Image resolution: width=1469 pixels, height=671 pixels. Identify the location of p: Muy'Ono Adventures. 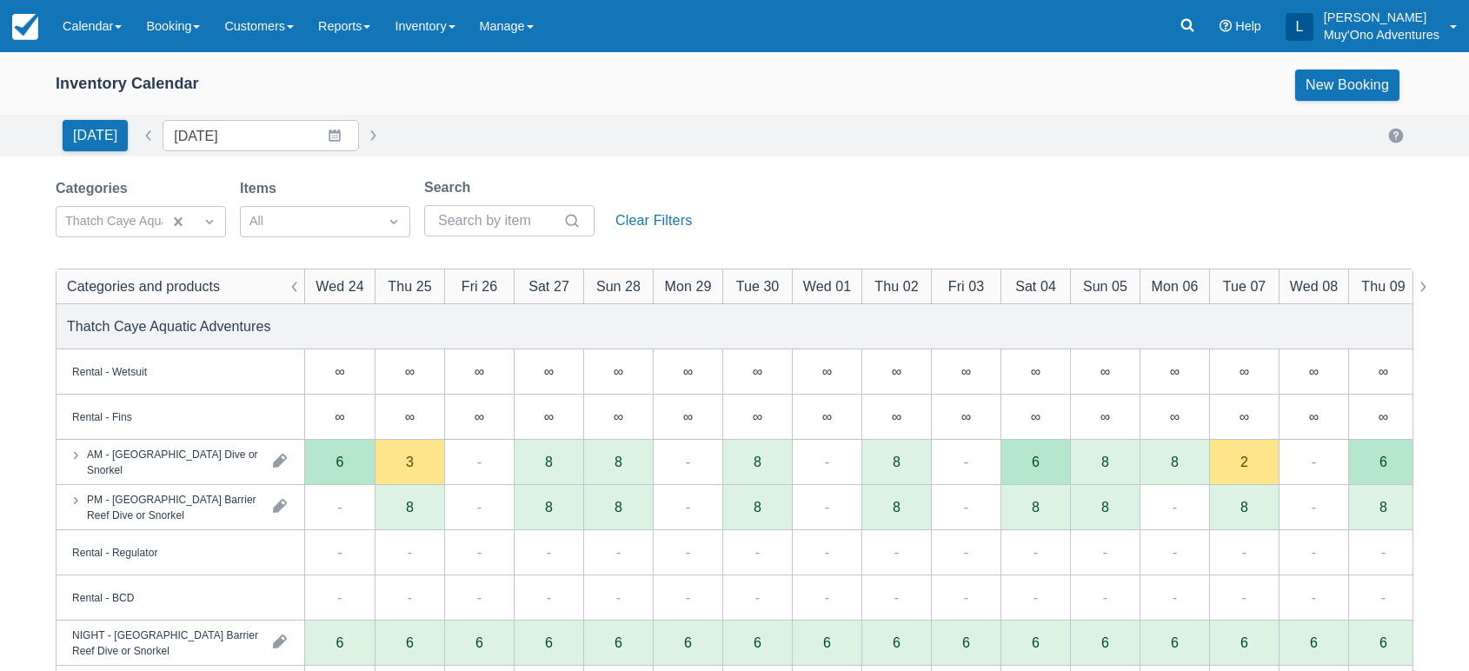
(1381, 35).